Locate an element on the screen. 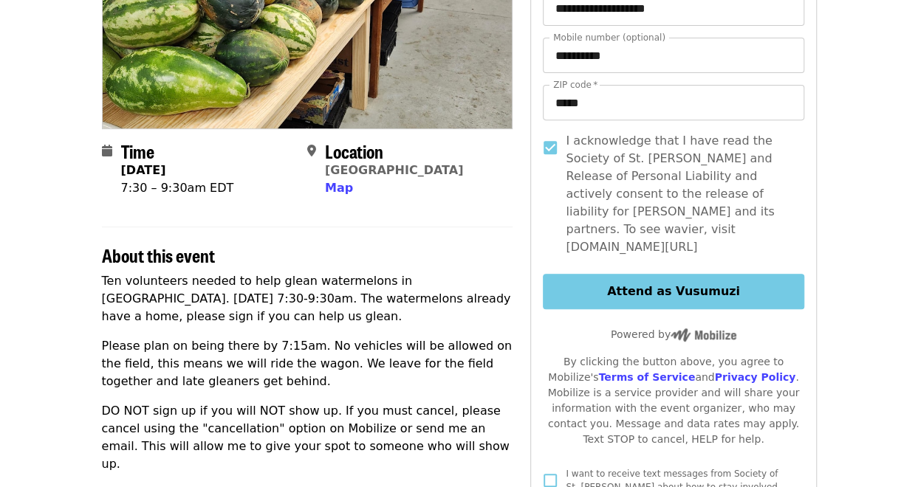  p: Please plan on being there by 7:15am. No vehicles will be allowed on the field, this means we wil... is located at coordinates (307, 364).